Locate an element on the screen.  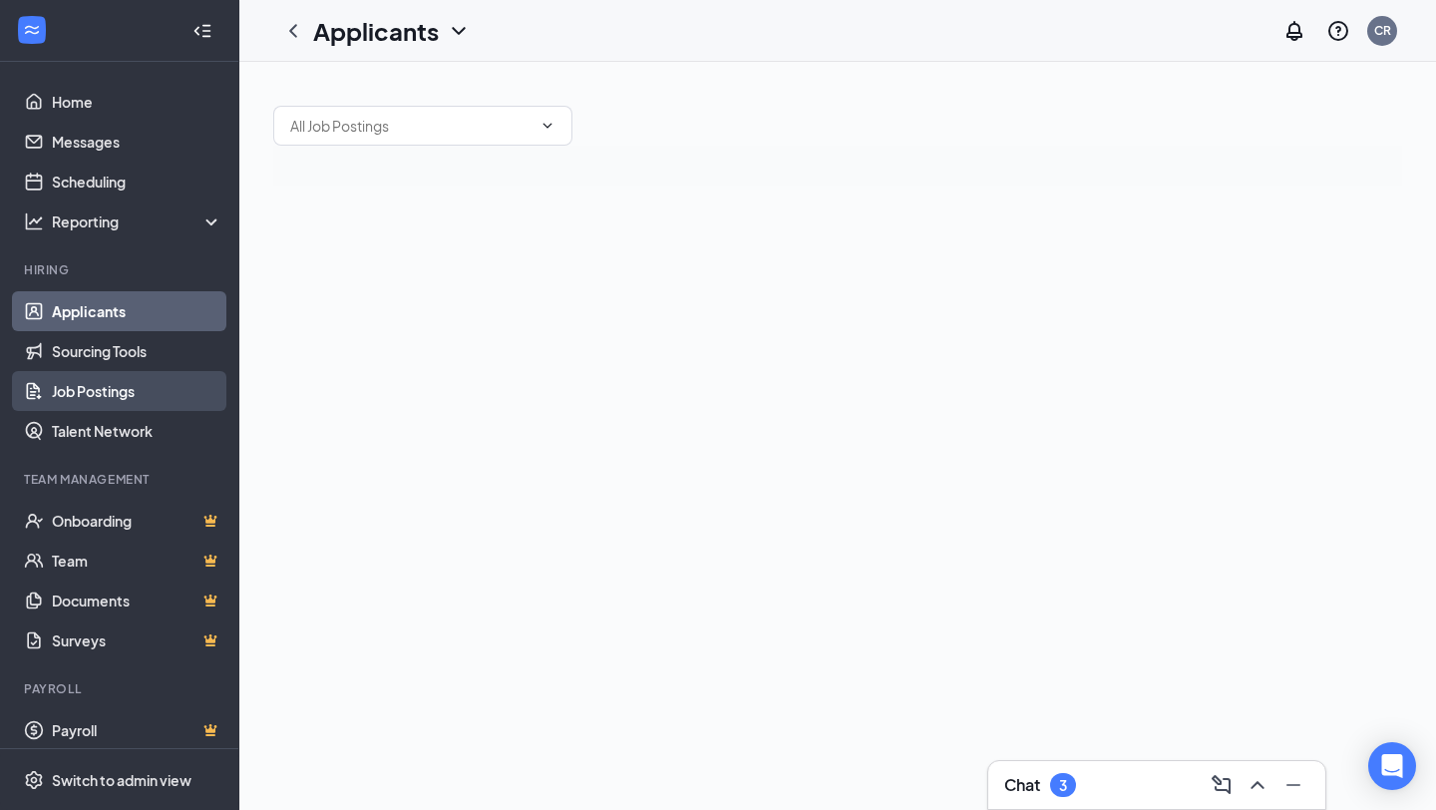
button: ChevronUp is located at coordinates (1257, 785).